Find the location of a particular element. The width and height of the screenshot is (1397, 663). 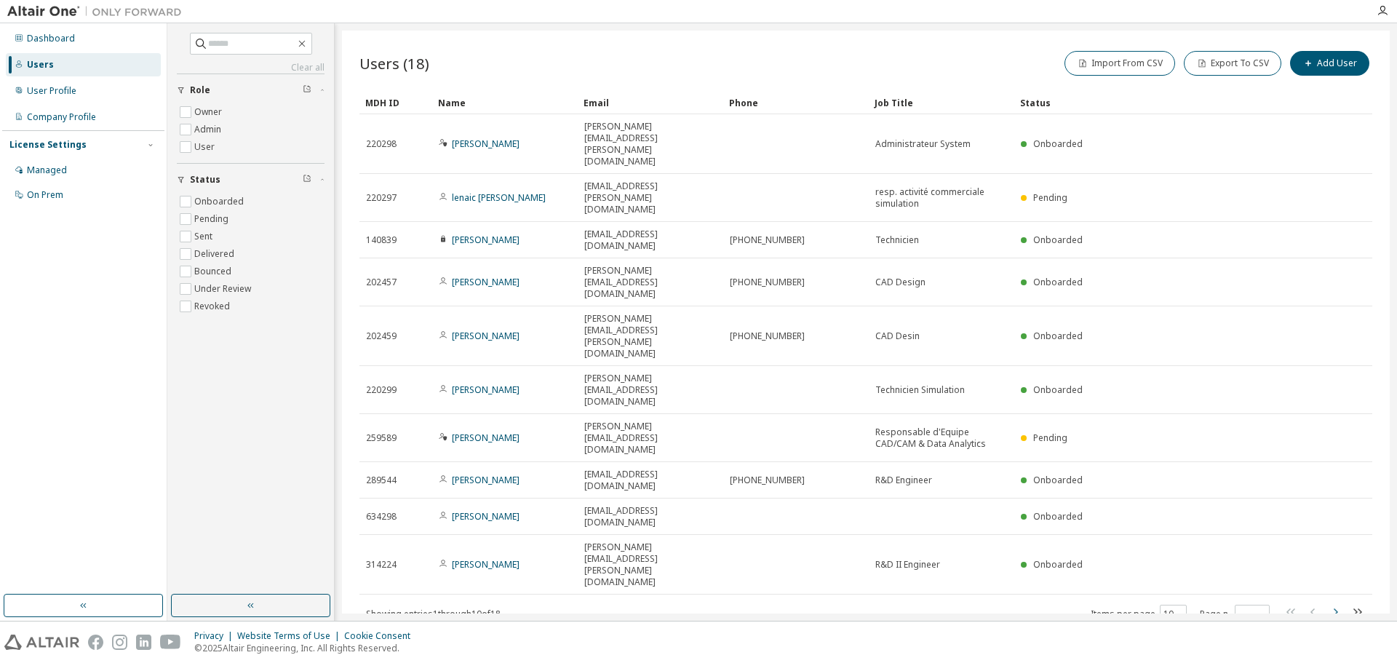

span: Administrateur System is located at coordinates (923, 144).